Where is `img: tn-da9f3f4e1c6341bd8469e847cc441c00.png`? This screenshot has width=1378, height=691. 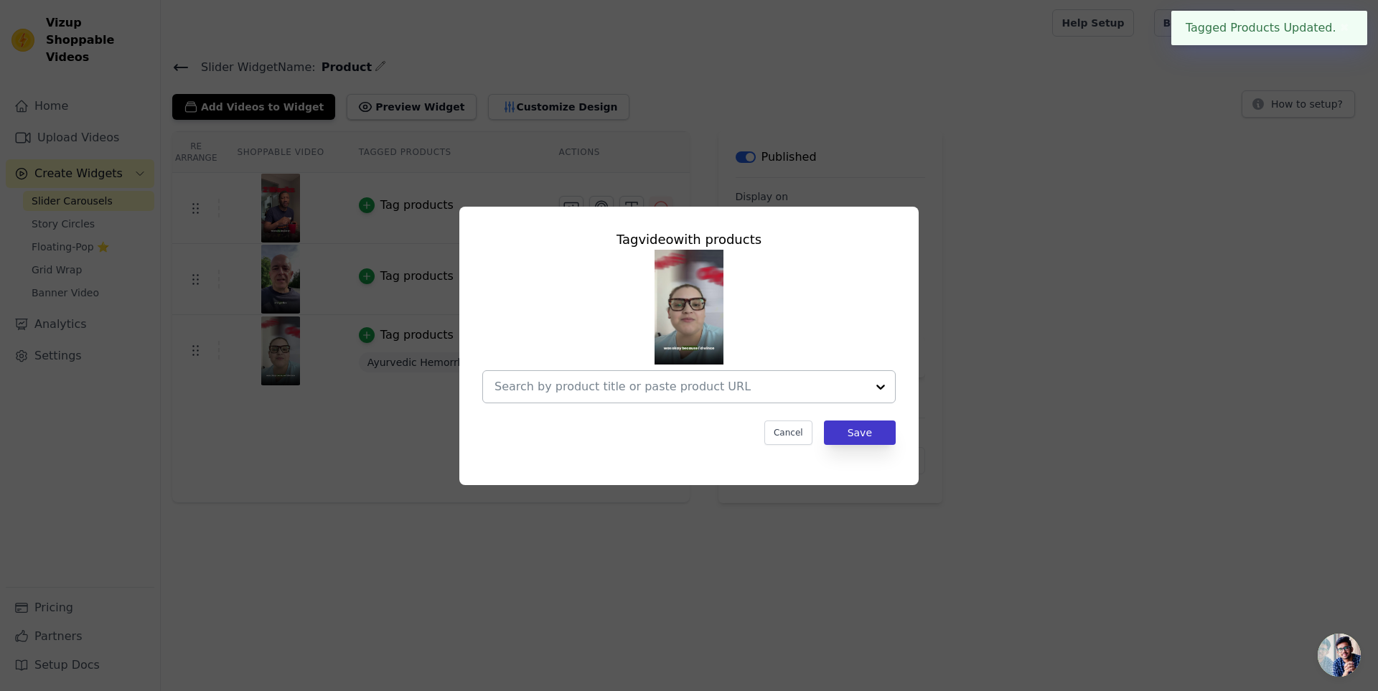
img: tn-da9f3f4e1c6341bd8469e847cc441c00.png is located at coordinates (689, 307).